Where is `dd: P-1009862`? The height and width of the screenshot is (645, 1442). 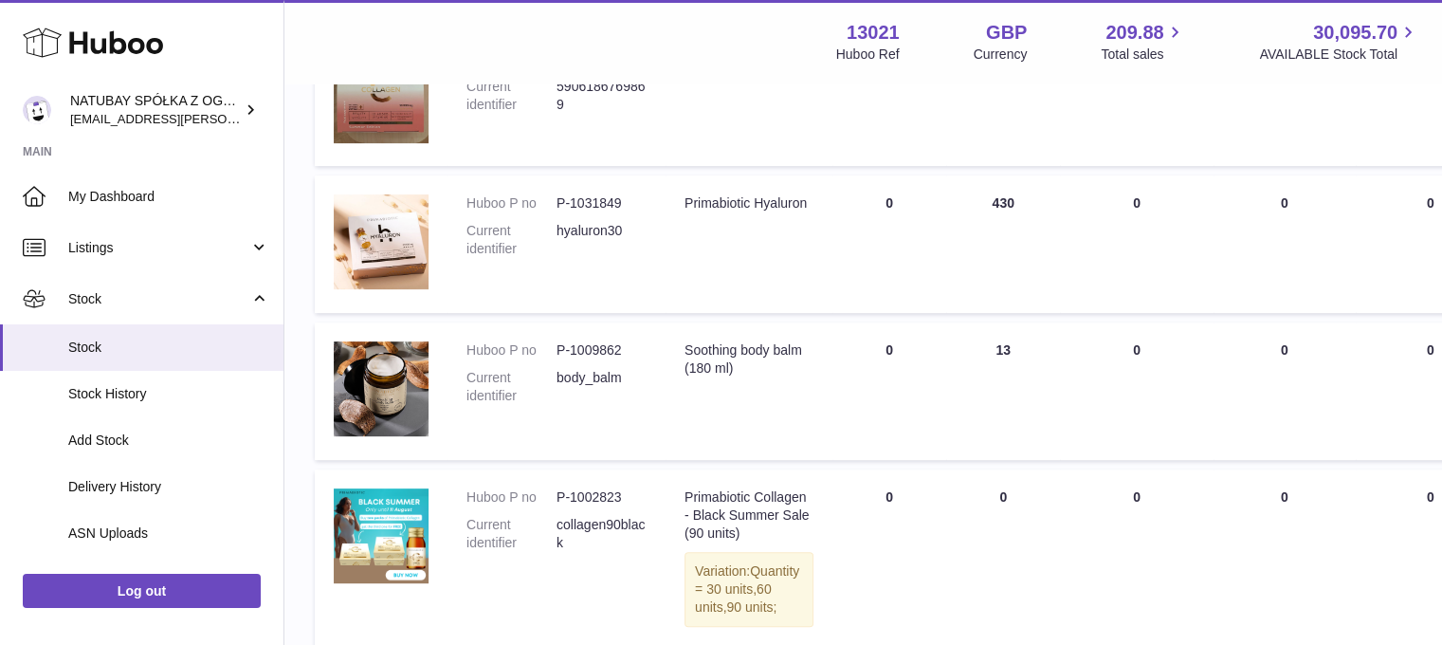 dd: P-1009862 is located at coordinates (601, 350).